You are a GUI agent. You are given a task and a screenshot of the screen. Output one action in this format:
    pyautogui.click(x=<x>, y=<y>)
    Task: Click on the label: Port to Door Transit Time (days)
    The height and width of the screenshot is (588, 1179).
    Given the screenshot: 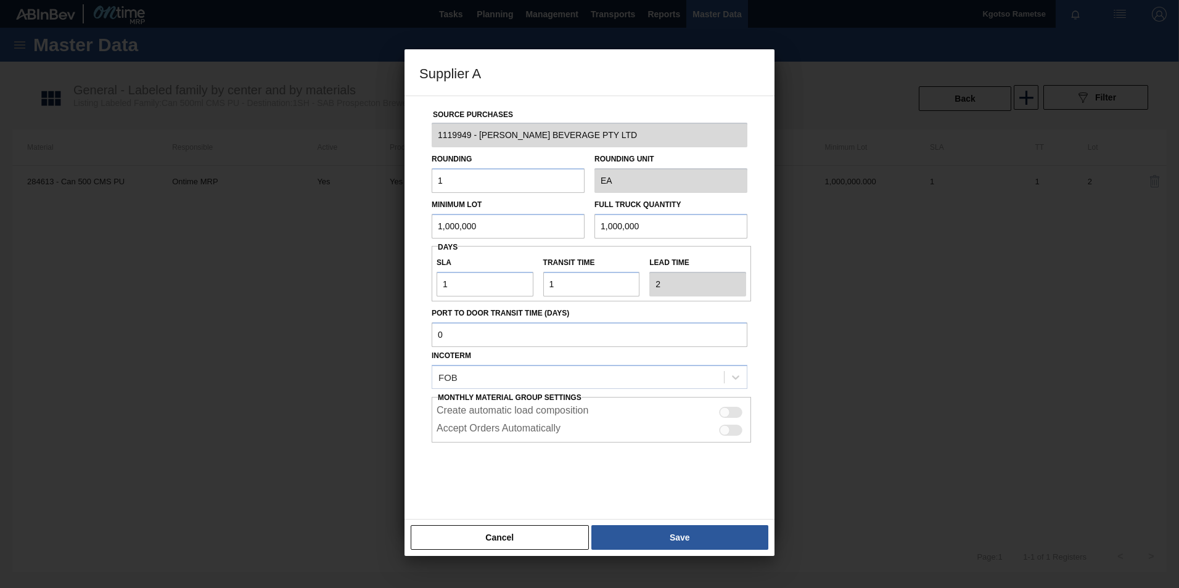 What is the action you would take?
    pyautogui.click(x=590, y=313)
    